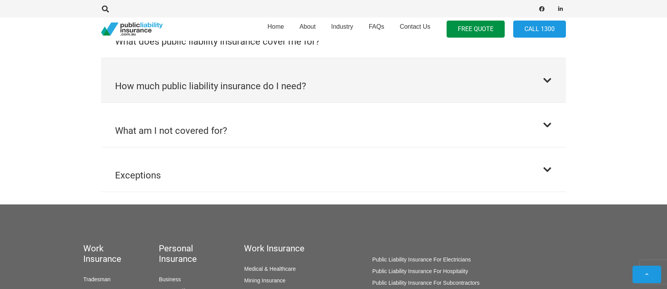  I want to click on a: Search, so click(105, 9).